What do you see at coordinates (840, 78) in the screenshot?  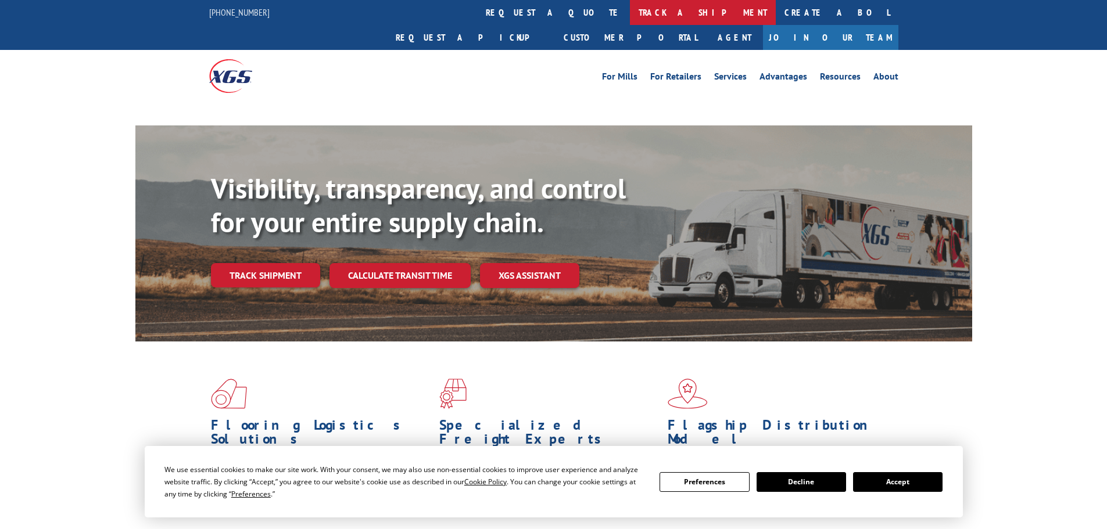 I see `a: Resources` at bounding box center [840, 78].